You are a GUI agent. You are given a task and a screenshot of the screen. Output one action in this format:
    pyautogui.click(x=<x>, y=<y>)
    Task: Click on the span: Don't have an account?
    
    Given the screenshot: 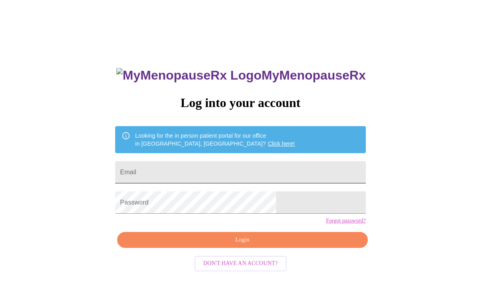 What is the action you would take?
    pyautogui.click(x=240, y=264)
    